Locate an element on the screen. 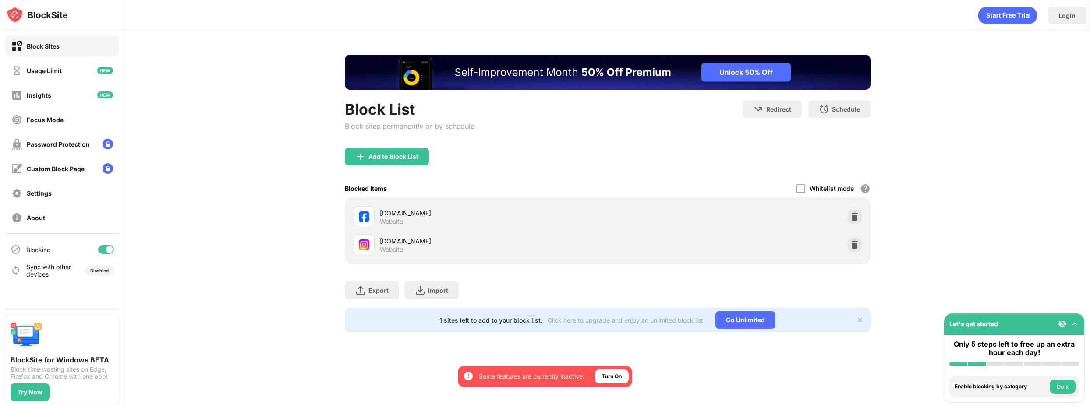 The image size is (1090, 408). div: Enable blocking by category is located at coordinates (1002, 387).